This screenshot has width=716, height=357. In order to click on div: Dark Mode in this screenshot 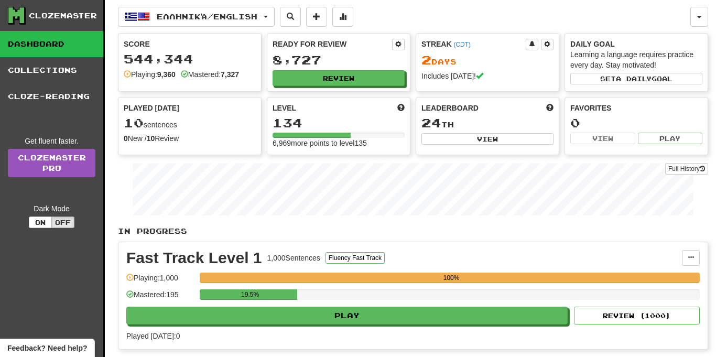, I will do `click(51, 209)`.